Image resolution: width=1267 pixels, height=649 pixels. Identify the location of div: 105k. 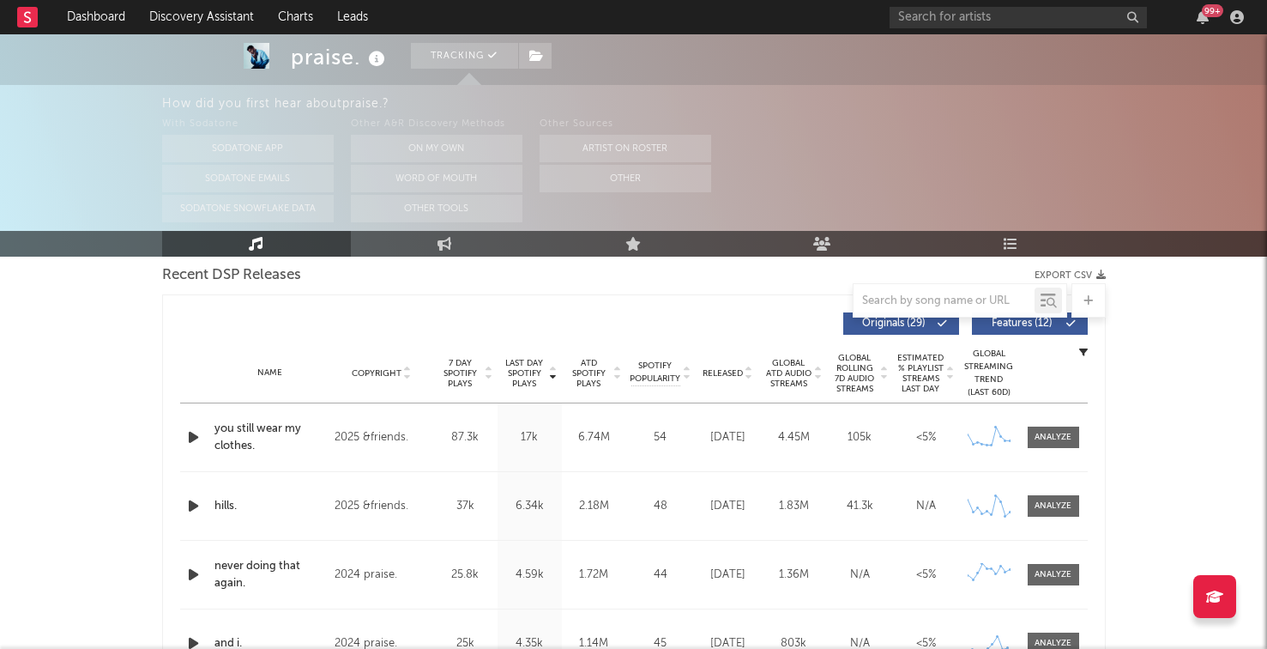
(860, 438).